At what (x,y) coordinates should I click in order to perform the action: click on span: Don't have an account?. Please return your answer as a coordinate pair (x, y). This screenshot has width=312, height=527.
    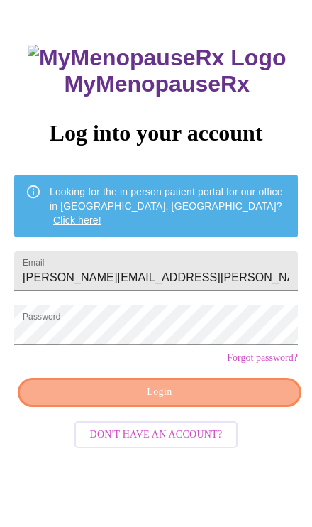
    Looking at the image, I should click on (156, 435).